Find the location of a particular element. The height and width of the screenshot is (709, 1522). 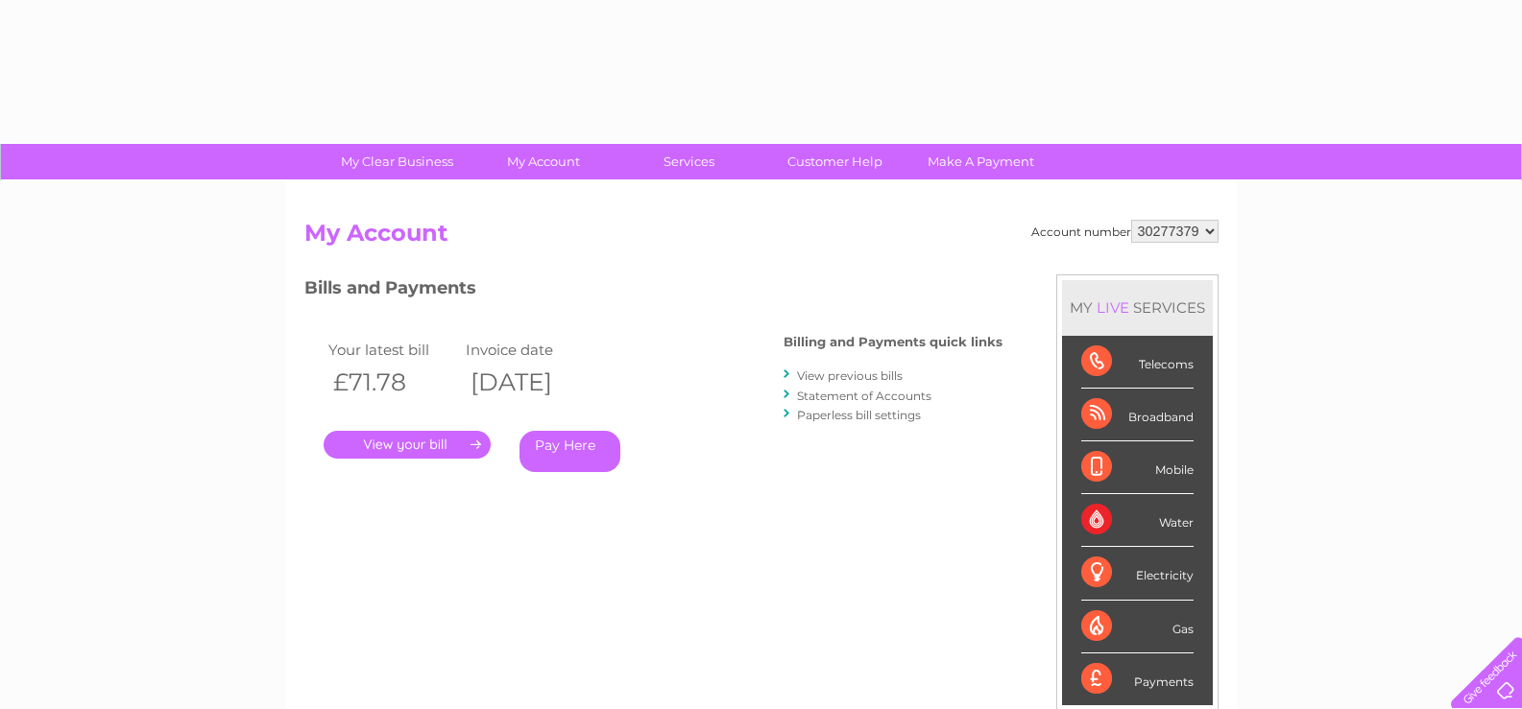

div: Mobile is located at coordinates (1137, 468).